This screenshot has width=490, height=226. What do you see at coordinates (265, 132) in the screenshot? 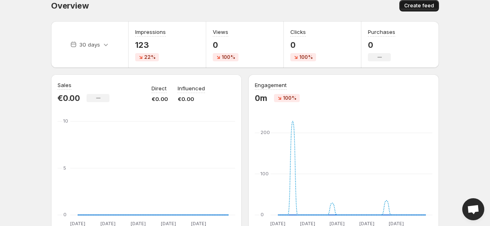
I see `text: 200` at bounding box center [265, 132].